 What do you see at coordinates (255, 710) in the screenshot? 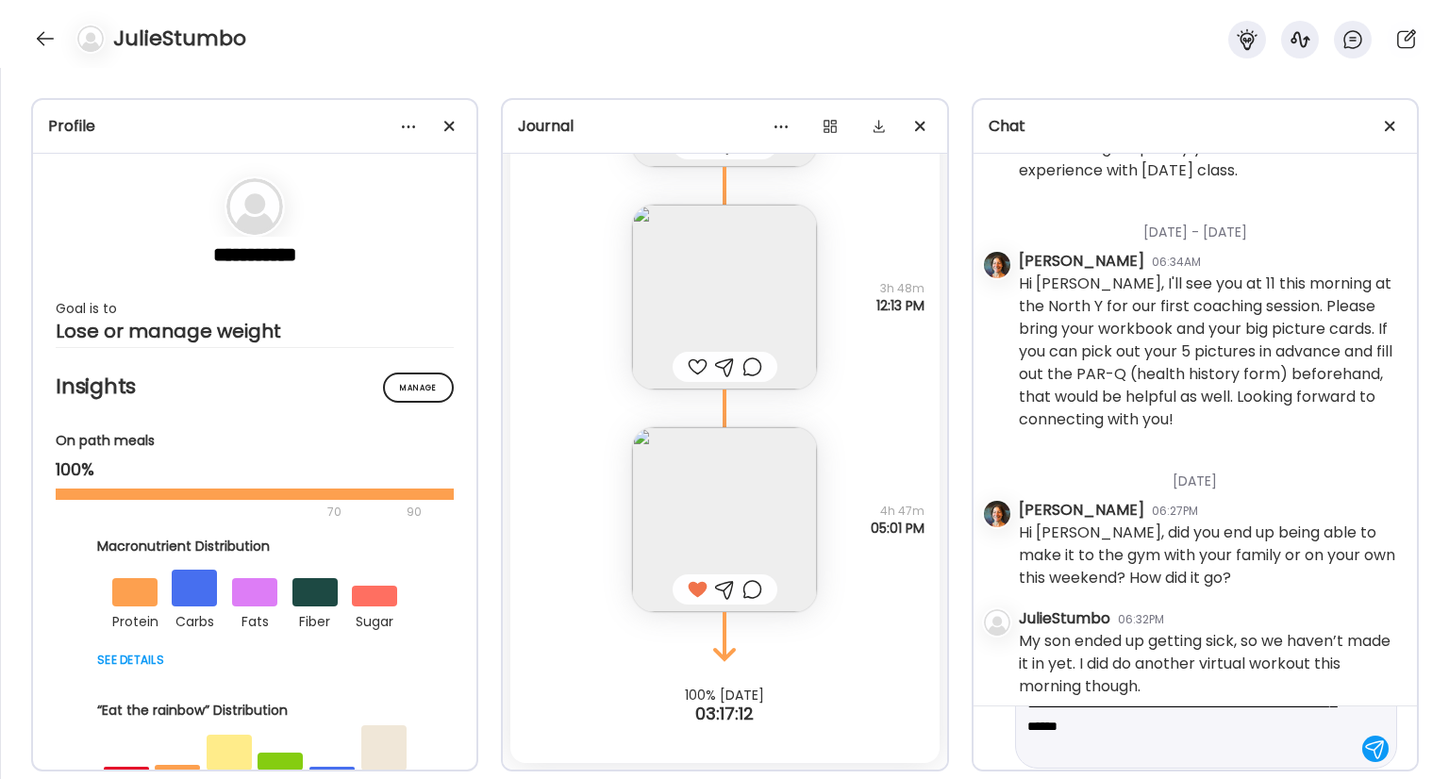
I see `div: “Eat the rainbow” Distribution` at bounding box center [255, 710].